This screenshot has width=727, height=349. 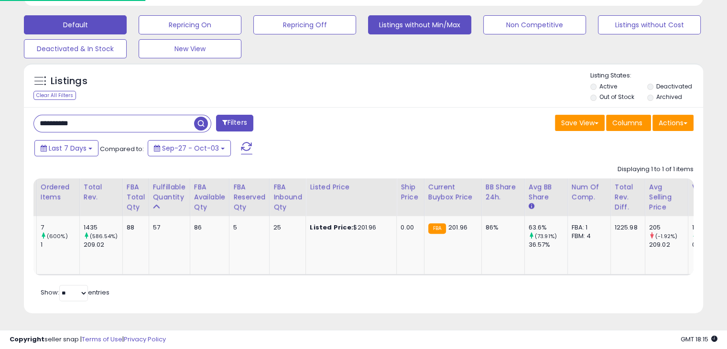 What do you see at coordinates (305, 25) in the screenshot?
I see `button: Repricing Off` at bounding box center [305, 25].